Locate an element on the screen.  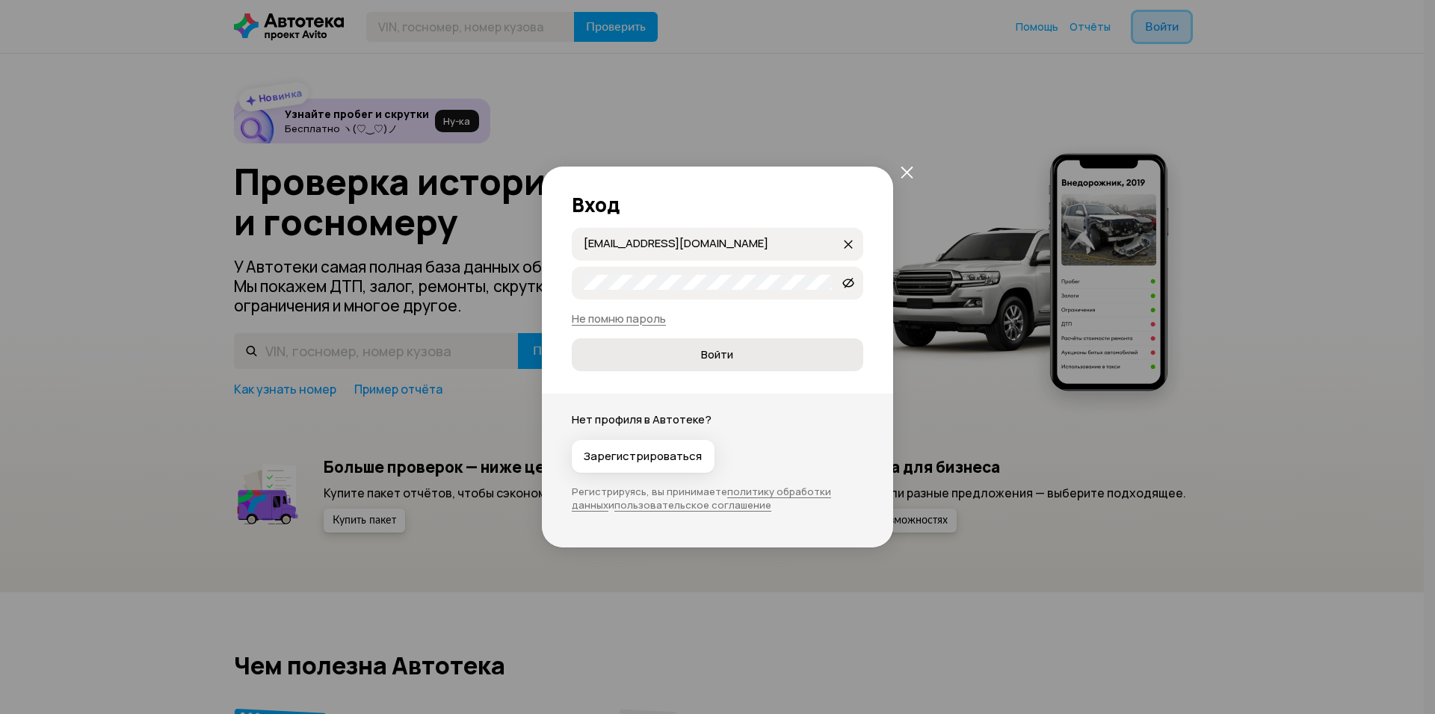
a: пользовательское соглашение is located at coordinates (693, 505).